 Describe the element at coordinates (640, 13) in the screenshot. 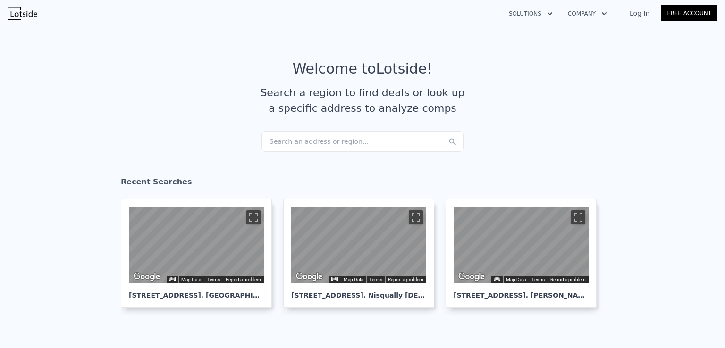

I see `a: Log In` at that location.